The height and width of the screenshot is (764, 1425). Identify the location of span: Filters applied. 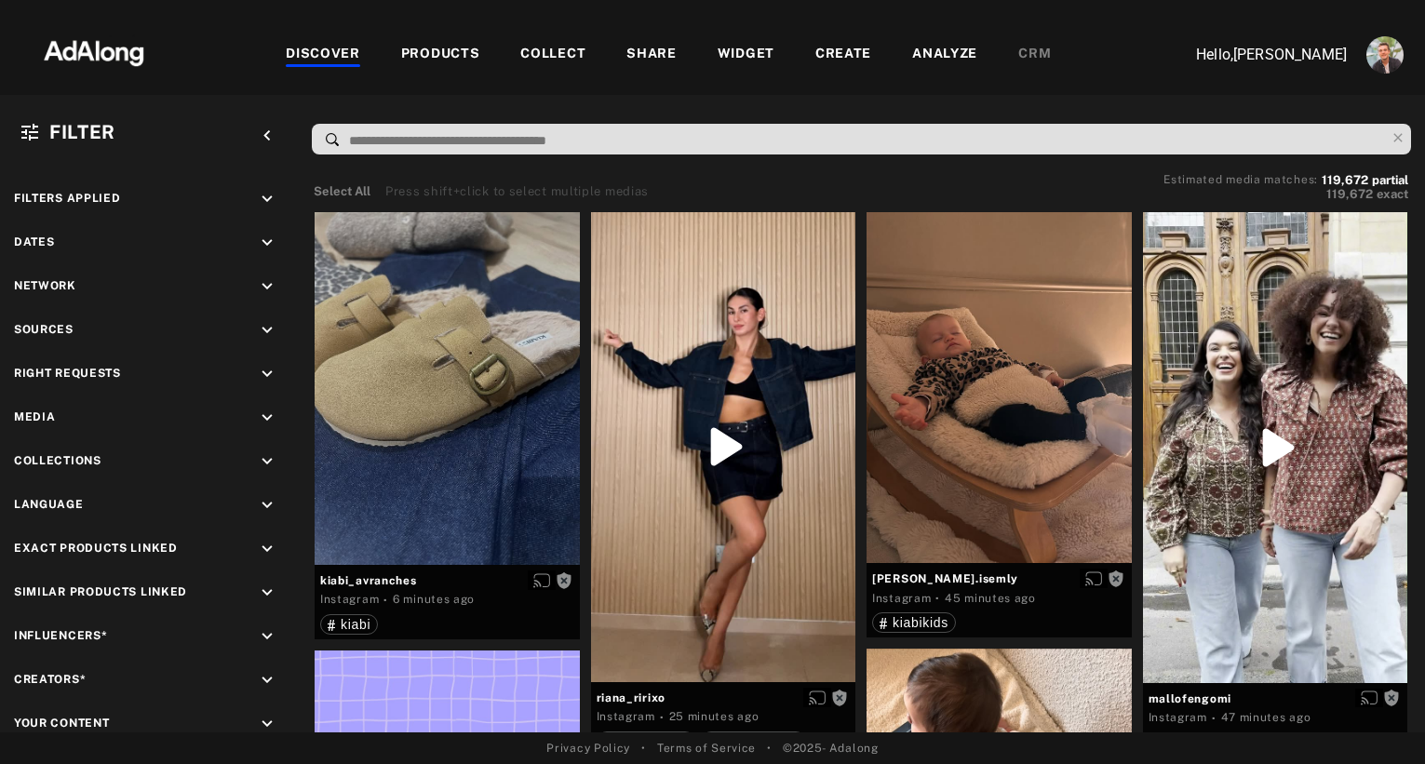
(67, 198).